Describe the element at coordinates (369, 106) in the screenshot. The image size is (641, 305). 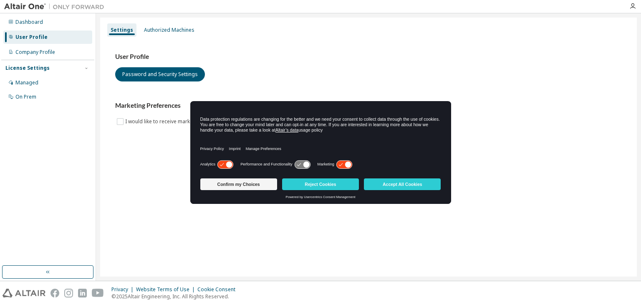
I see `h3: Marketing Preferences` at that location.